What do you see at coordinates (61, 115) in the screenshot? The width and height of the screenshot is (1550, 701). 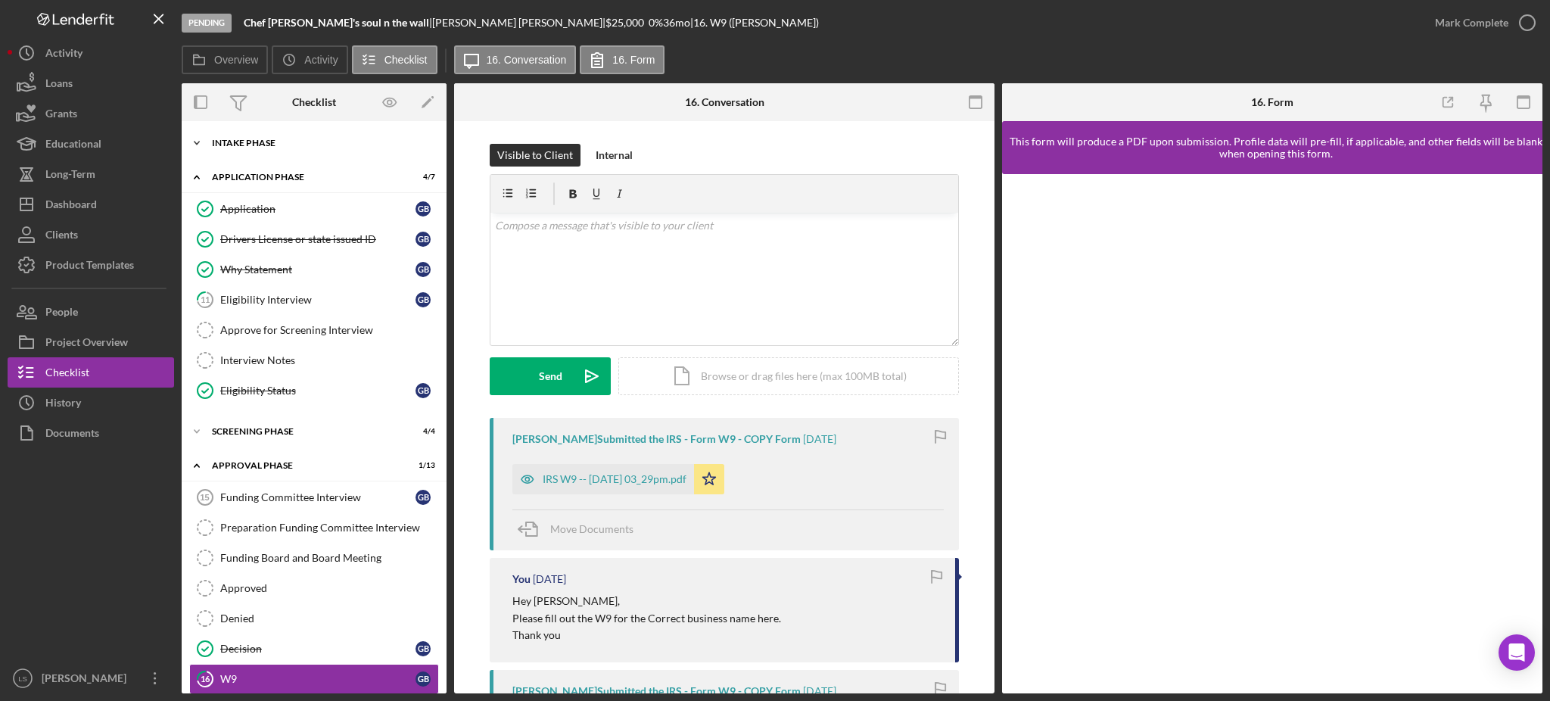 I see `div: Grants` at bounding box center [61, 115].